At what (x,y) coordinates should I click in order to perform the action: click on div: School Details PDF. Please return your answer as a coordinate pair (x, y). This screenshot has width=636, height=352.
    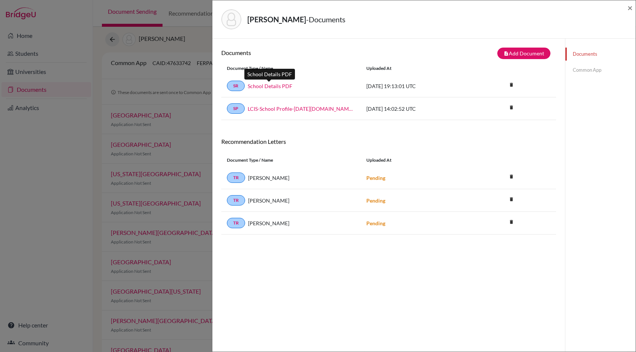
    Looking at the image, I should click on (270, 74).